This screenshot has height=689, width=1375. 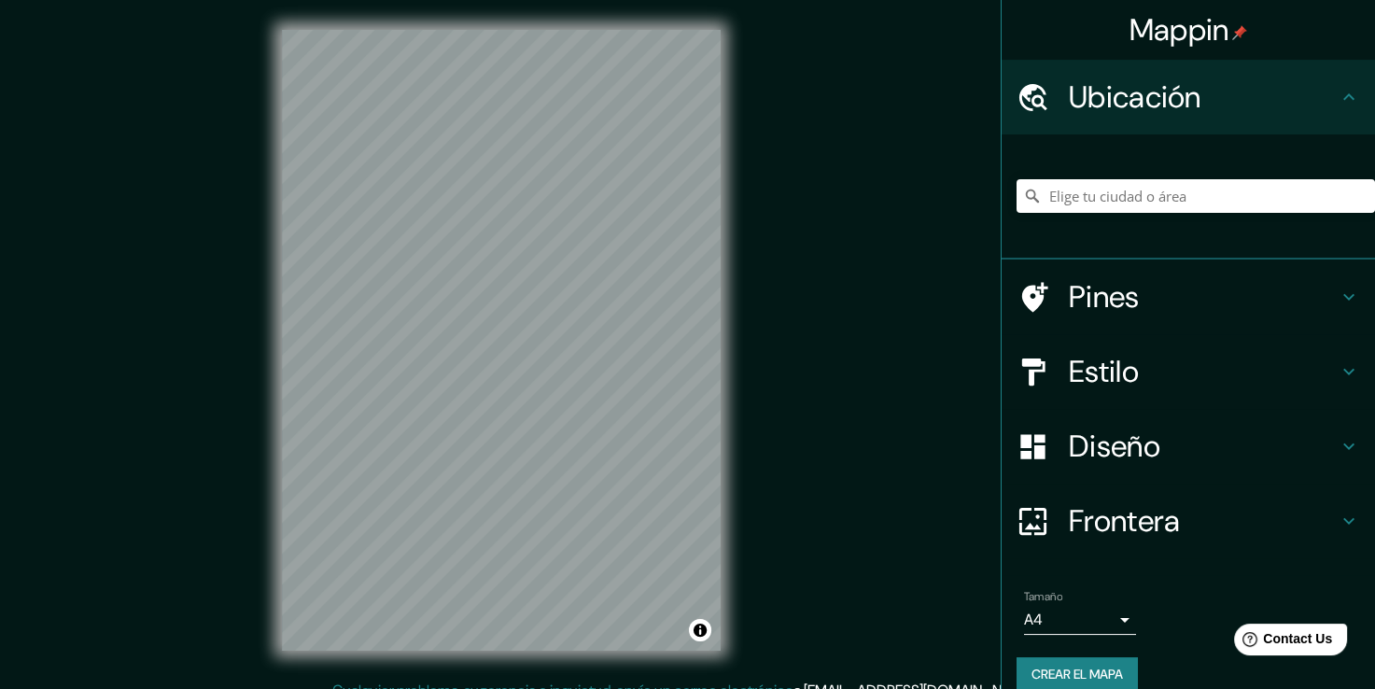 What do you see at coordinates (1188, 521) in the screenshot?
I see `div: Frontera` at bounding box center [1188, 521].